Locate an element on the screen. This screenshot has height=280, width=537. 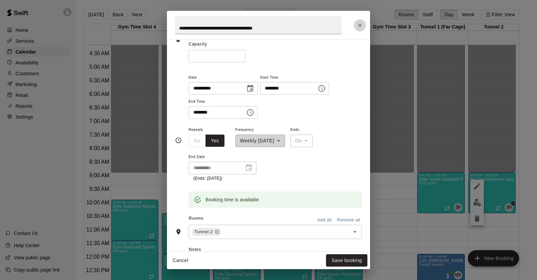
button: Add all is located at coordinates (324, 220).